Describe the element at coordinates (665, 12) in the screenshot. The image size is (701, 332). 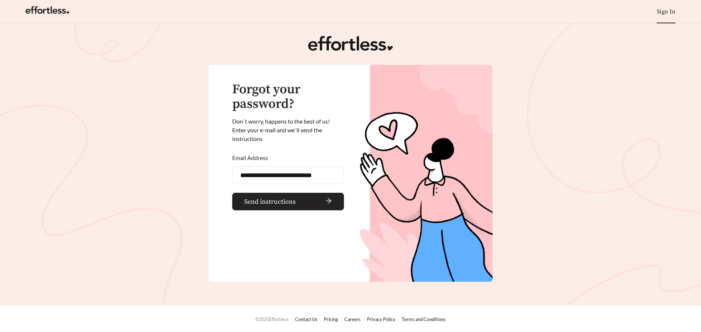
I see `a: Sign In` at that location.